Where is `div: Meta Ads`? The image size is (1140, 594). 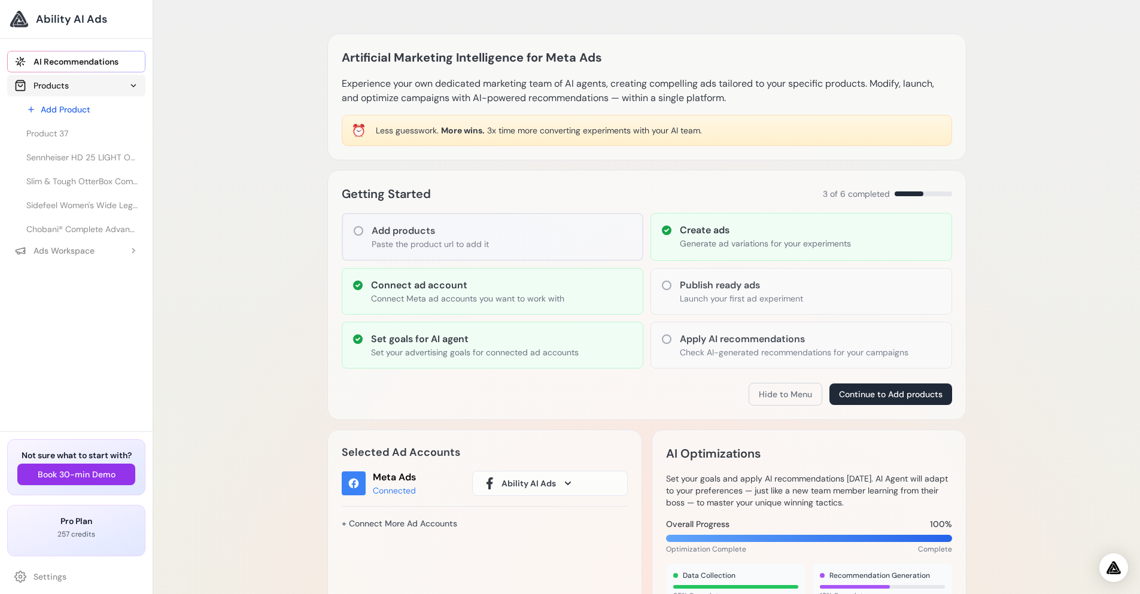 div: Meta Ads is located at coordinates (394, 478).